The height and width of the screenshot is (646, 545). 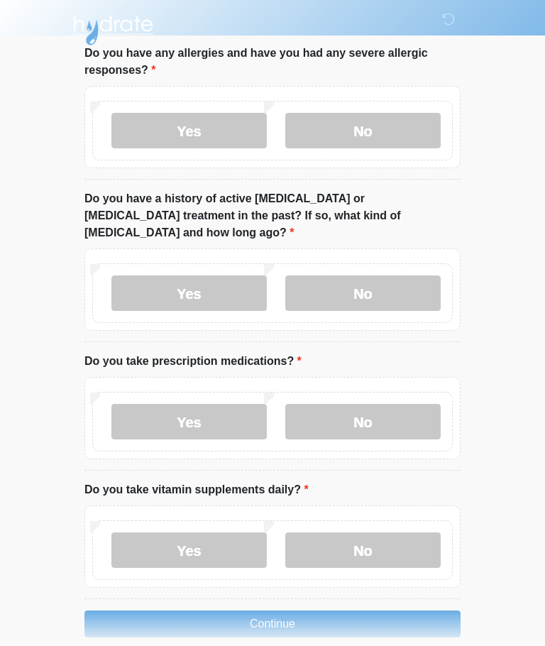 What do you see at coordinates (273, 62) in the screenshot?
I see `label: Do you have any allergies and have you had any severe allergic responses?` at bounding box center [273, 62].